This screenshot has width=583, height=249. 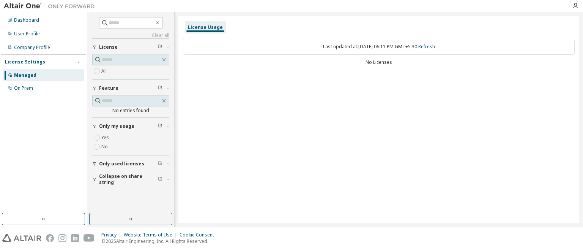 I want to click on div: No Licenses, so click(x=379, y=62).